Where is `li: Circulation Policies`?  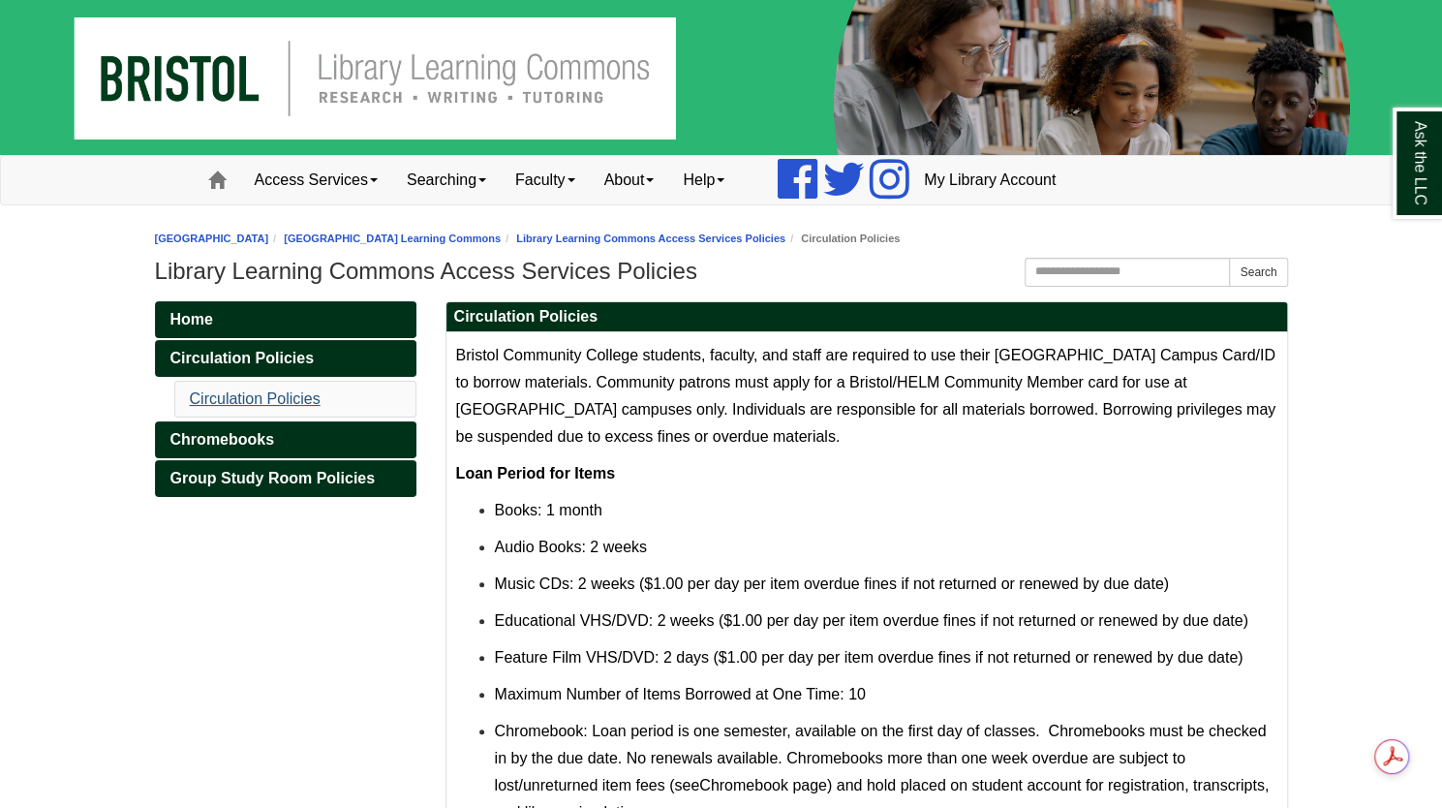
li: Circulation Policies is located at coordinates (842, 238).